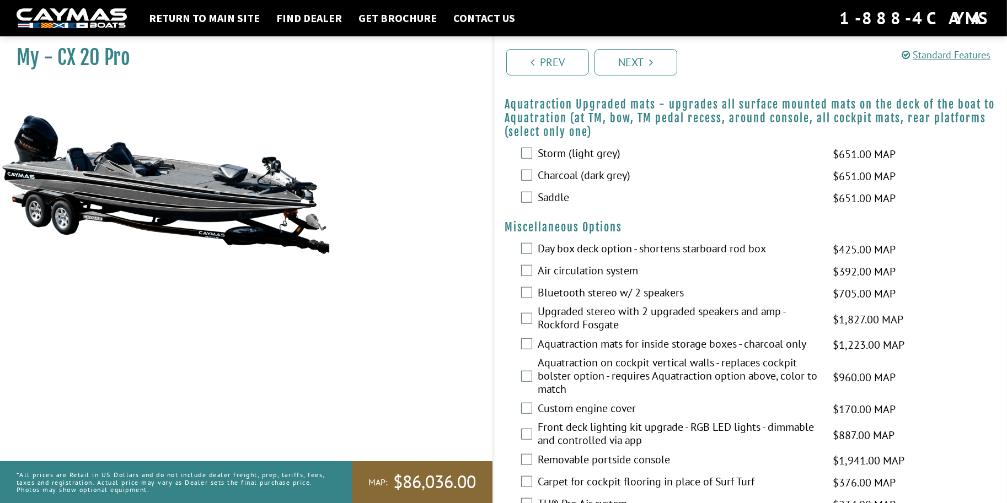 The width and height of the screenshot is (1007, 503). I want to click on img: white-logo-c9c8dbefe5ff5ceceb0f0178aa75bf4bb51f6bca0971e226c86eb53dfe498488.png, so click(72, 18).